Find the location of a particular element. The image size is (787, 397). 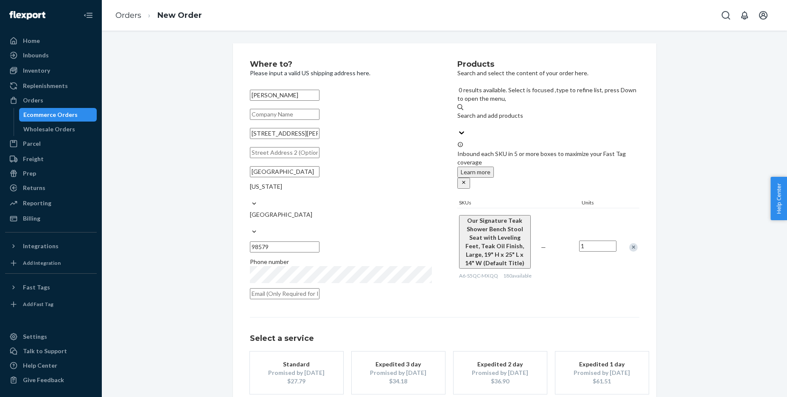

div: Inbound each SKU in 5 or more boxes to maximize your Fast Tag coverage is located at coordinates (548, 165).